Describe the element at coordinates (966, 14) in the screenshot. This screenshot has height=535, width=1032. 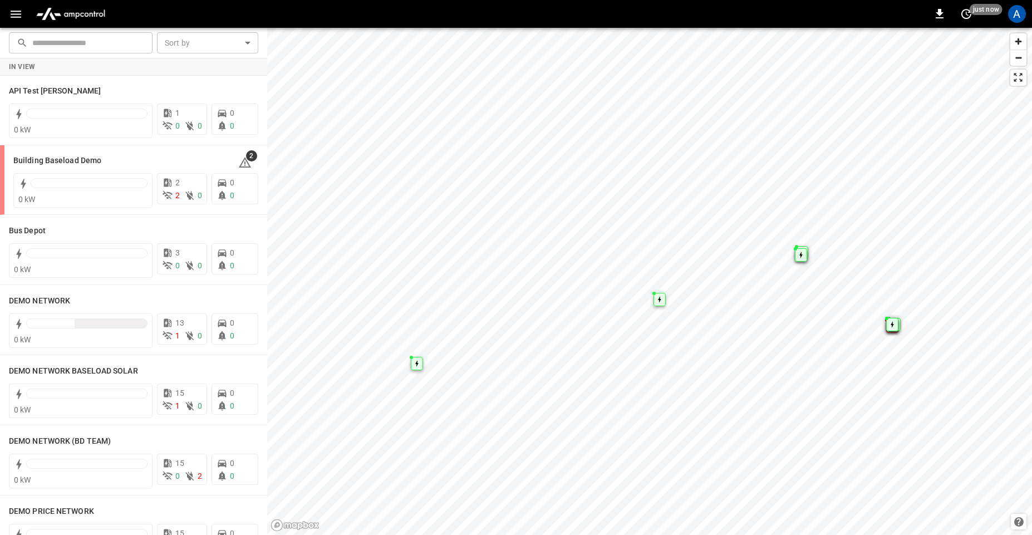
I see `button: set refresh interval` at that location.